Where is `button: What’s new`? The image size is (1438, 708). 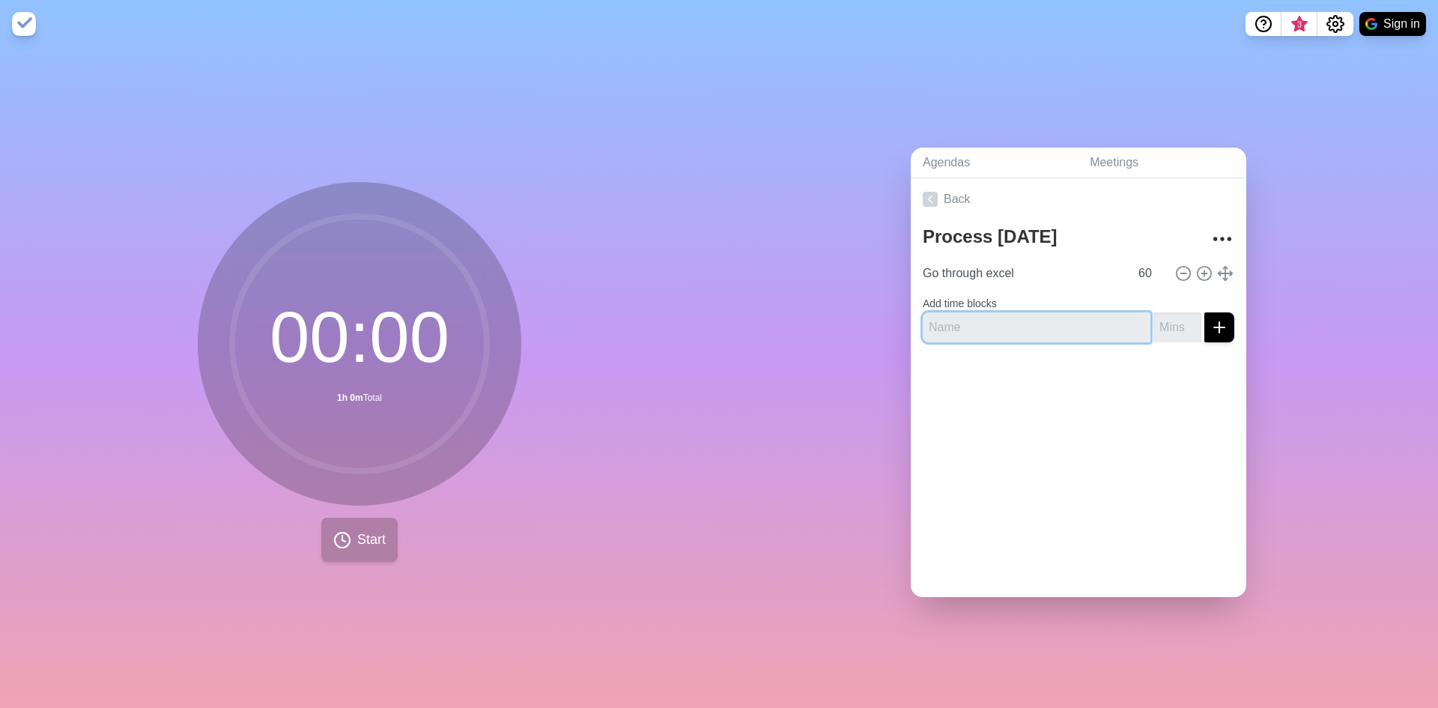
button: What’s new is located at coordinates (1299, 24).